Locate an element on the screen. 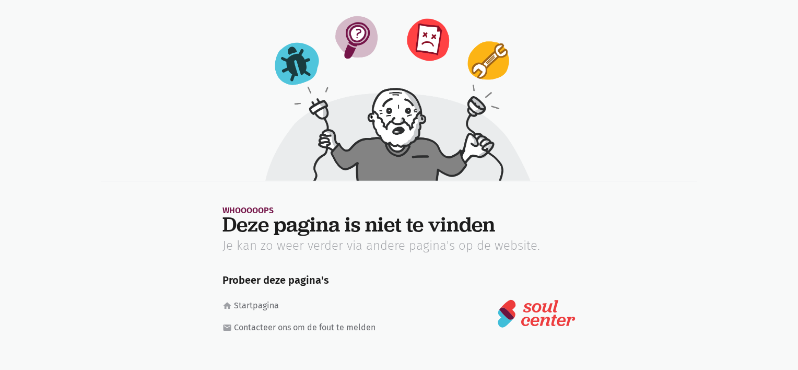 The image size is (798, 370). h5: Probeer deze pagina's is located at coordinates (399, 276).